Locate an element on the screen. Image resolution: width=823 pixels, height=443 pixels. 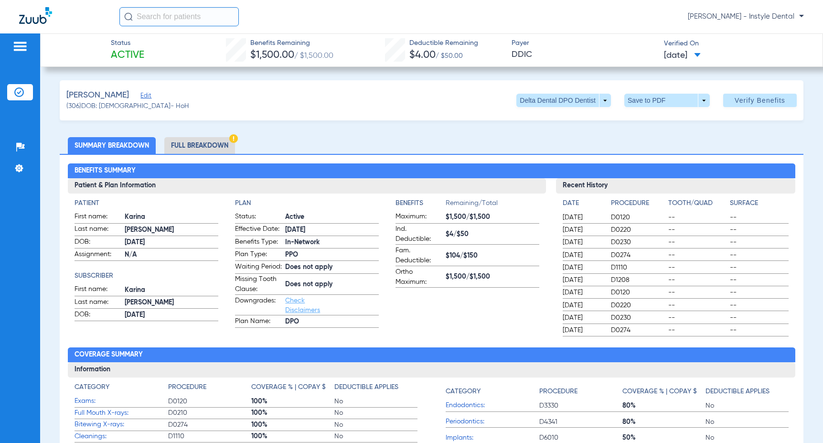
h4: Coverage % | Copay $ is located at coordinates (660, 391).